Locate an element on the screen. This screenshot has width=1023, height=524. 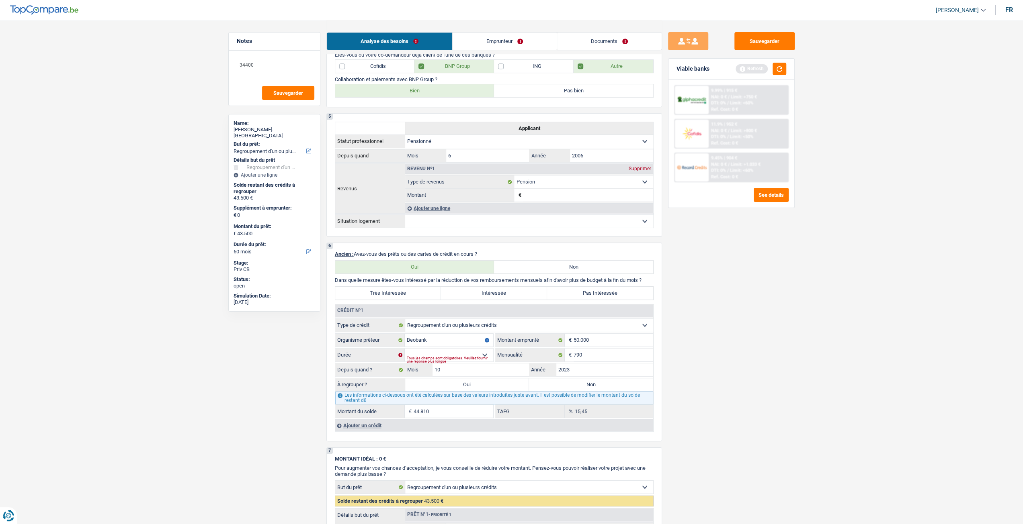
a: Documents is located at coordinates (609, 41).